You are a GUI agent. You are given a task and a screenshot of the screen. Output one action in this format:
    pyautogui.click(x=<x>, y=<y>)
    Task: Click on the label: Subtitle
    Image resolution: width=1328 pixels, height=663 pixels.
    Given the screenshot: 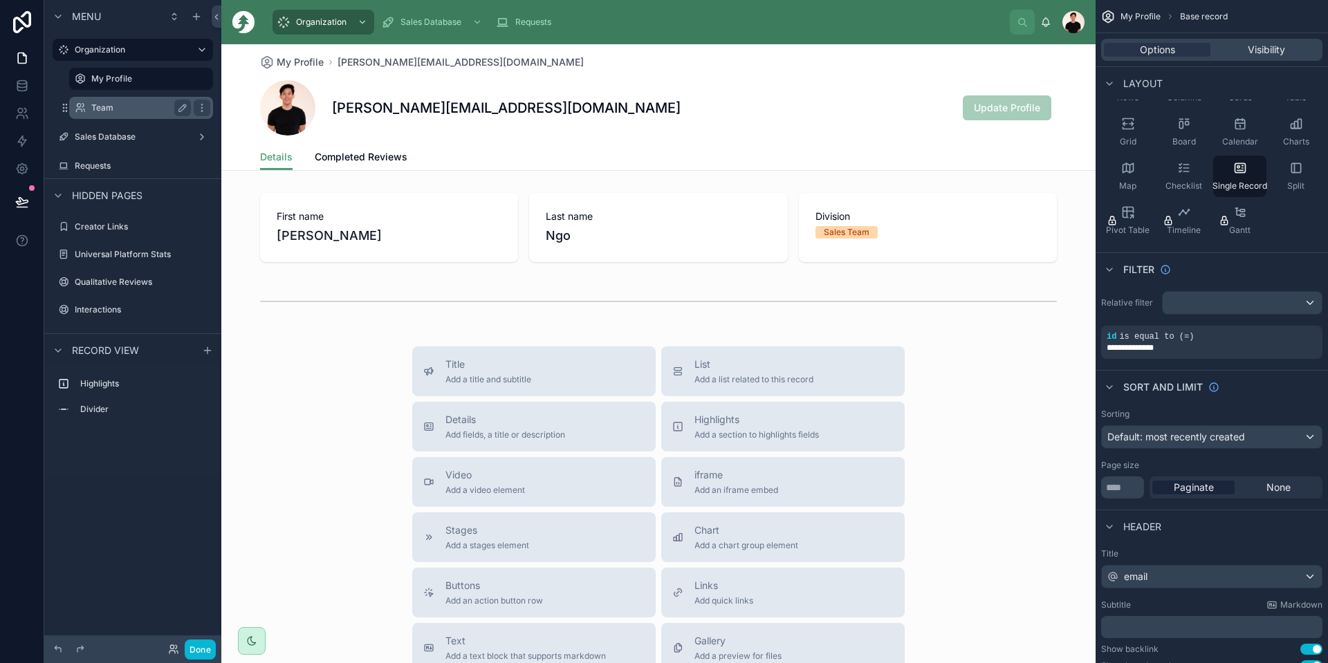 What is the action you would take?
    pyautogui.click(x=1116, y=605)
    